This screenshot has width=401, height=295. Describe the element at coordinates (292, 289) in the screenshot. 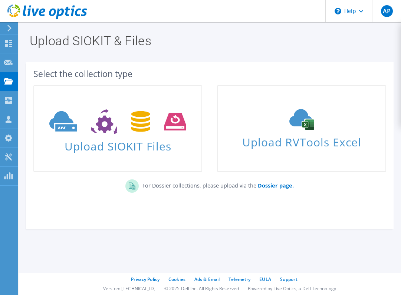

I see `li: Powered by Live Optics, a Dell Technology` at that location.